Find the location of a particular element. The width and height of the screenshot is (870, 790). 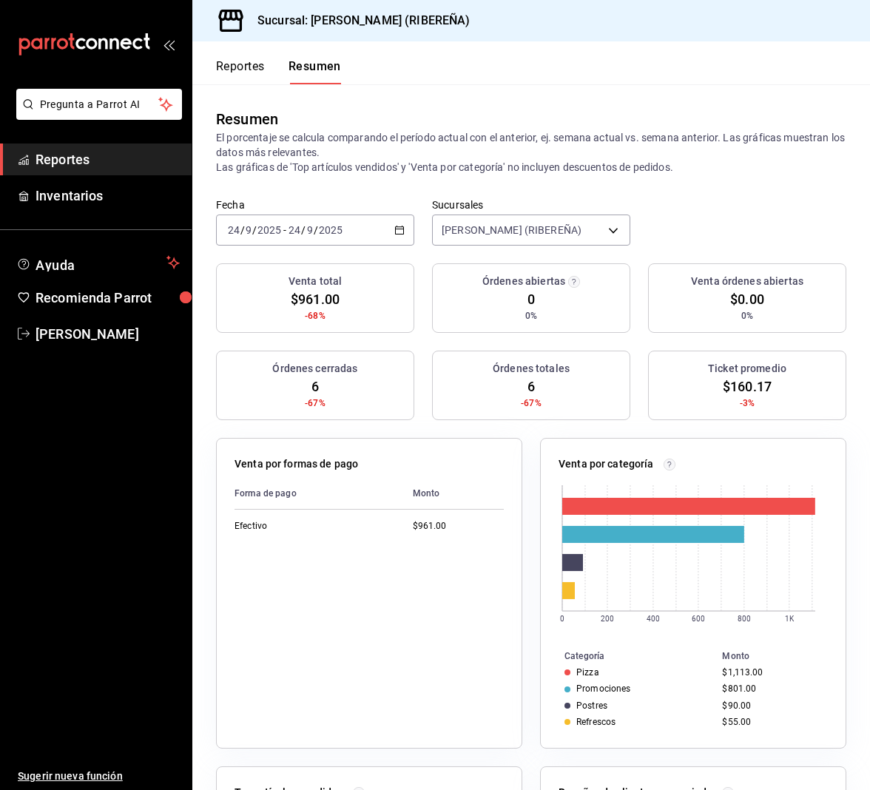

span: Recomienda Parrot is located at coordinates (107, 297).